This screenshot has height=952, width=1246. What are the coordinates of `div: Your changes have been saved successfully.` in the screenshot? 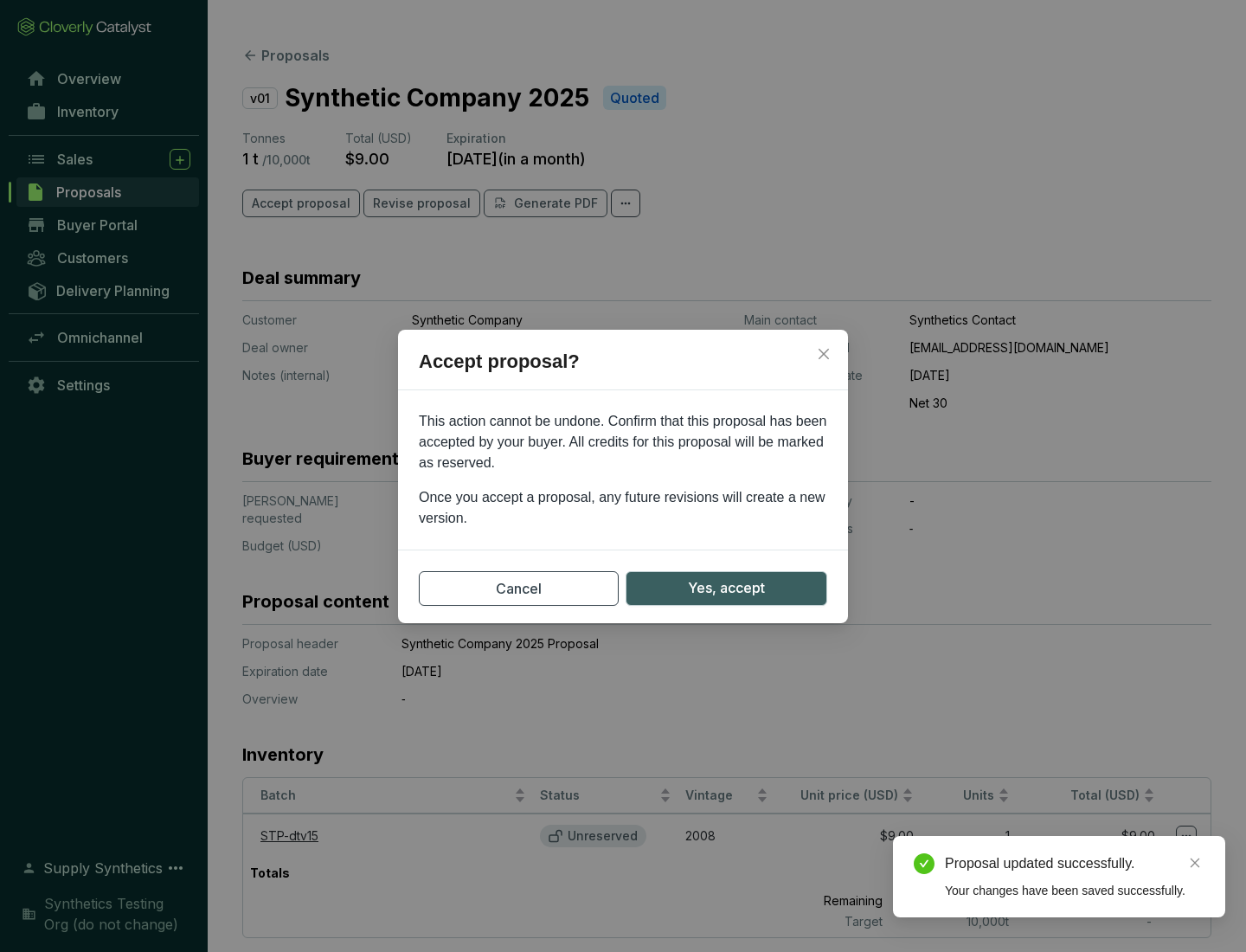 It's located at (1075, 890).